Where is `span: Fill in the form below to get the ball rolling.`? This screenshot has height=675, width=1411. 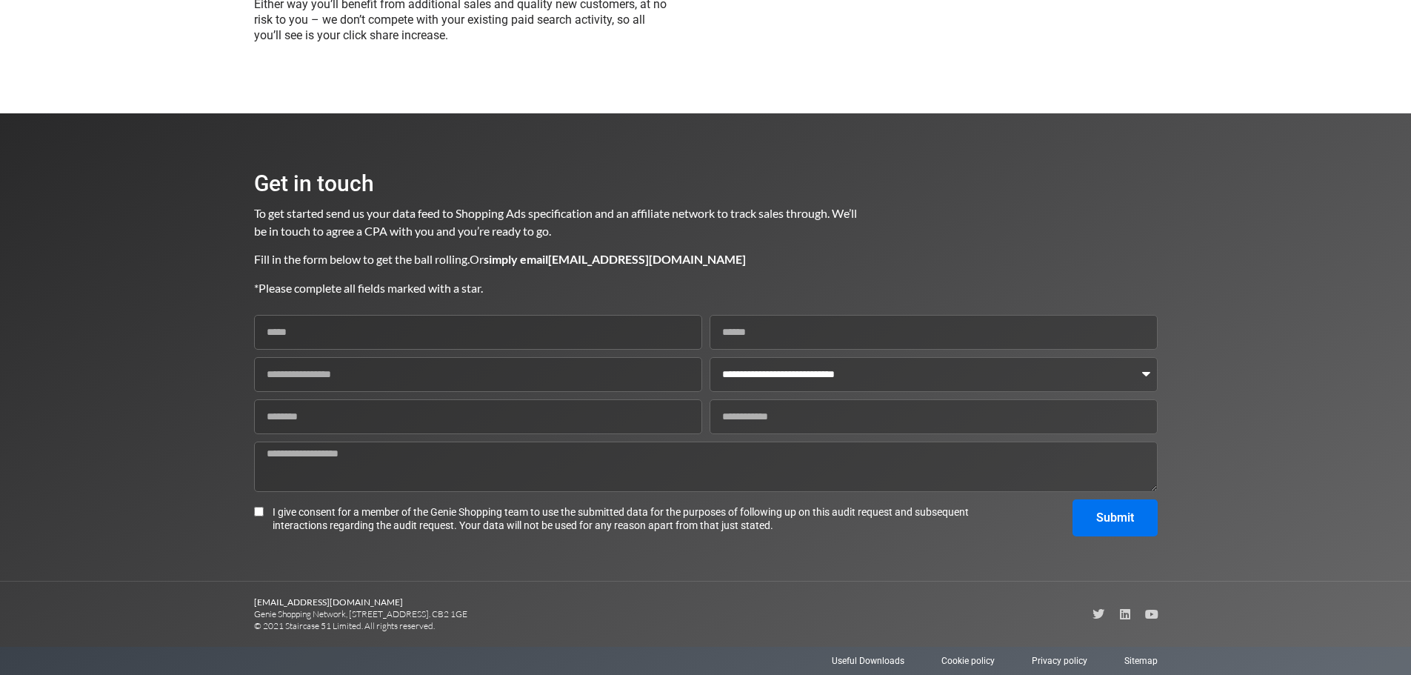 span: Fill in the form below to get the ball rolling. is located at coordinates (361, 258).